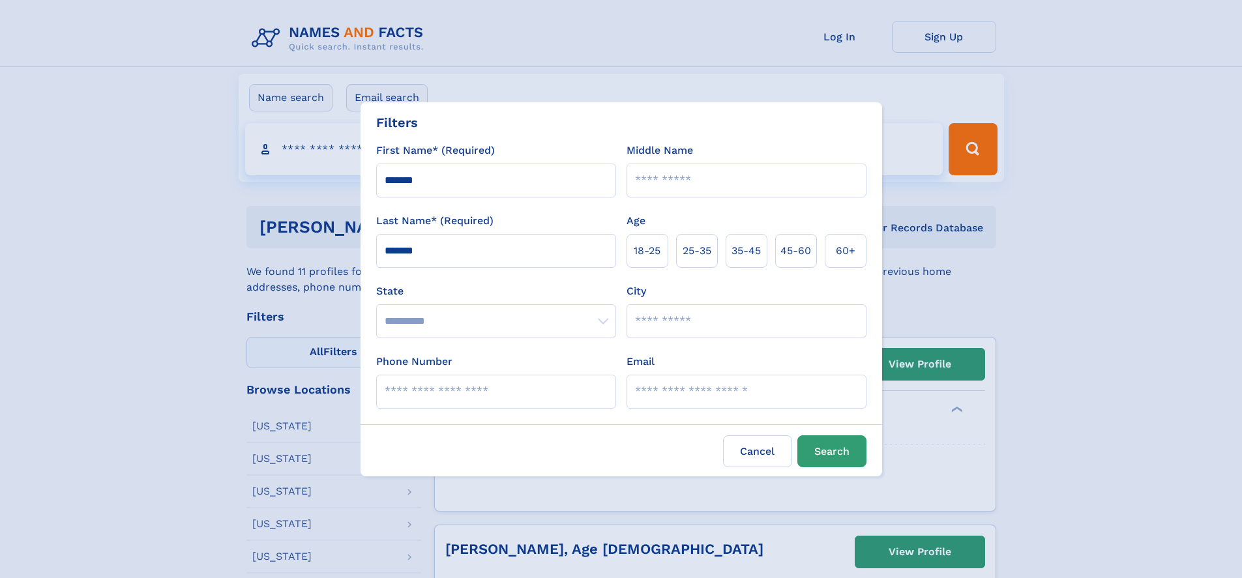 The height and width of the screenshot is (578, 1242). What do you see at coordinates (660, 151) in the screenshot?
I see `label: Middle Name` at bounding box center [660, 151].